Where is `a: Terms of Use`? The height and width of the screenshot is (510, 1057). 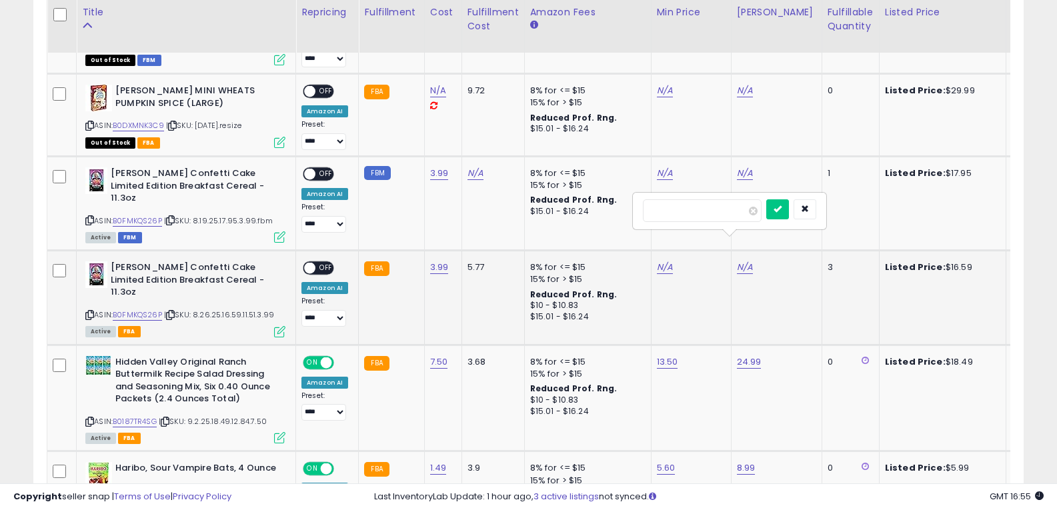 a: Terms of Use is located at coordinates (142, 496).